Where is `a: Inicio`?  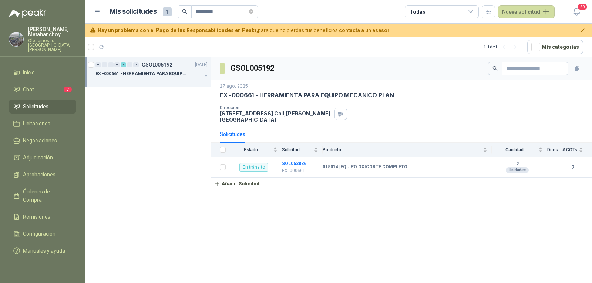 a: Inicio is located at coordinates (43, 72).